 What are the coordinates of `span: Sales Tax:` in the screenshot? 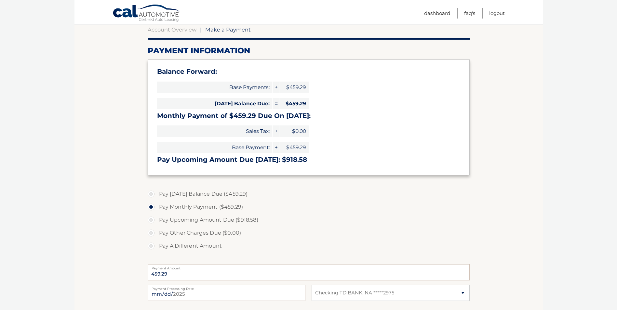 It's located at (215, 131).